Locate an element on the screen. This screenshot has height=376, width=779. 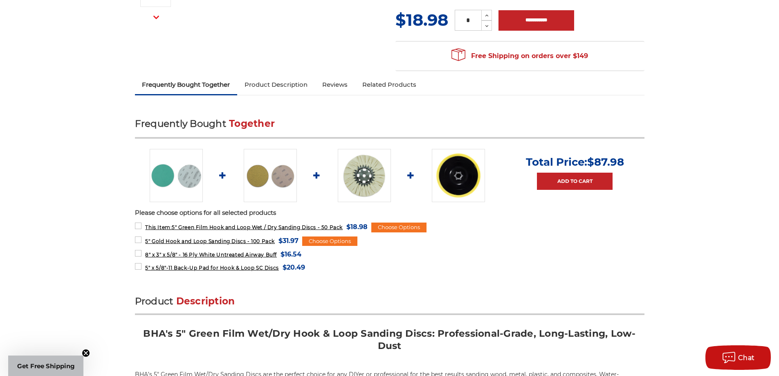
span: Together is located at coordinates (252, 123).